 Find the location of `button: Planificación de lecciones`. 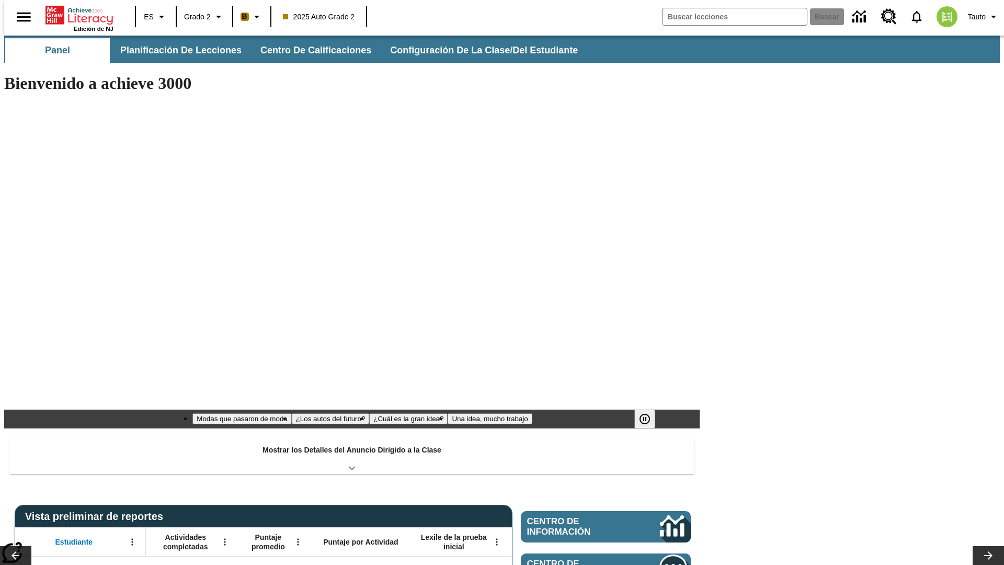

button: Planificación de lecciones is located at coordinates (181, 50).